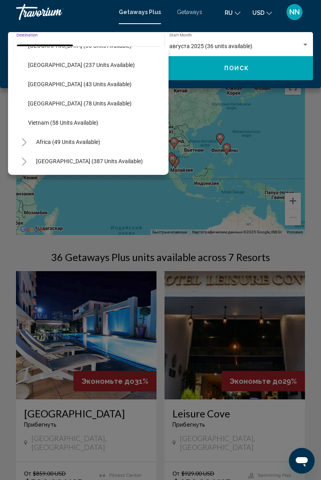 This screenshot has width=321, height=480. Describe the element at coordinates (236, 69) in the screenshot. I see `span: Поиск` at that location.